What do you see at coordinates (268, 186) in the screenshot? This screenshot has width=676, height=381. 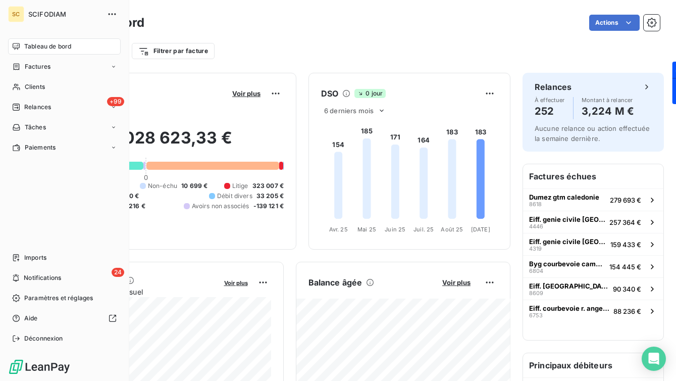 I see `span: 323 007 €` at bounding box center [268, 186].